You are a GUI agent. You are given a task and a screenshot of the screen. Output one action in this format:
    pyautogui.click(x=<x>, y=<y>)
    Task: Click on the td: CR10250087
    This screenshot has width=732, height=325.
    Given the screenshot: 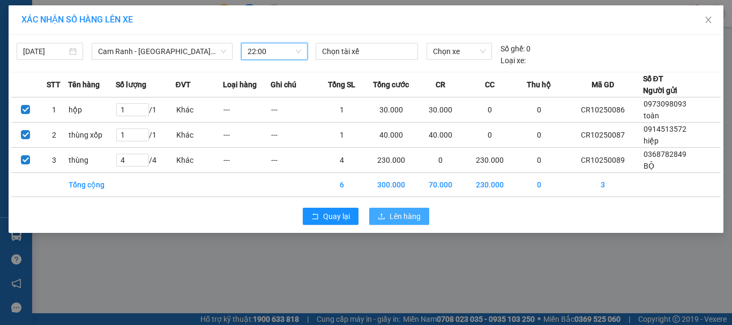 What is the action you would take?
    pyautogui.click(x=603, y=135)
    